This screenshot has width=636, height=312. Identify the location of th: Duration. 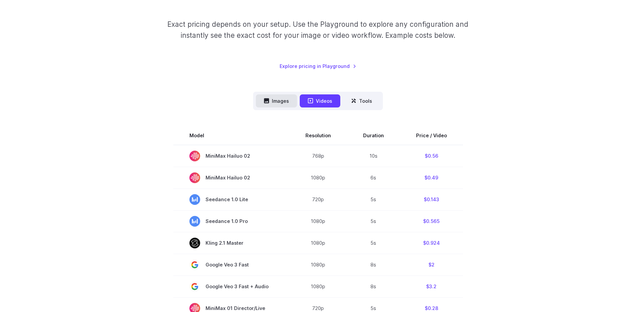
(373, 136).